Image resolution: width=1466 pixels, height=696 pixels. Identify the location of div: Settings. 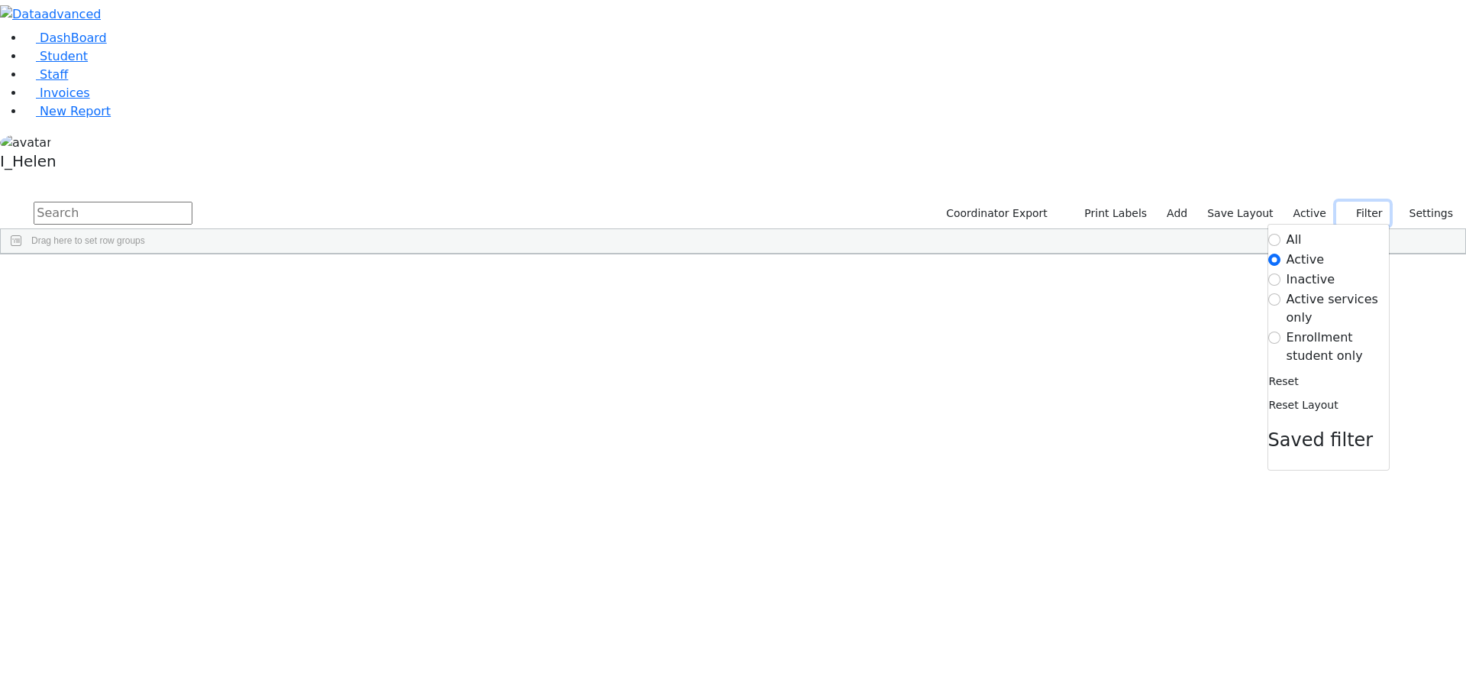
(1329, 347).